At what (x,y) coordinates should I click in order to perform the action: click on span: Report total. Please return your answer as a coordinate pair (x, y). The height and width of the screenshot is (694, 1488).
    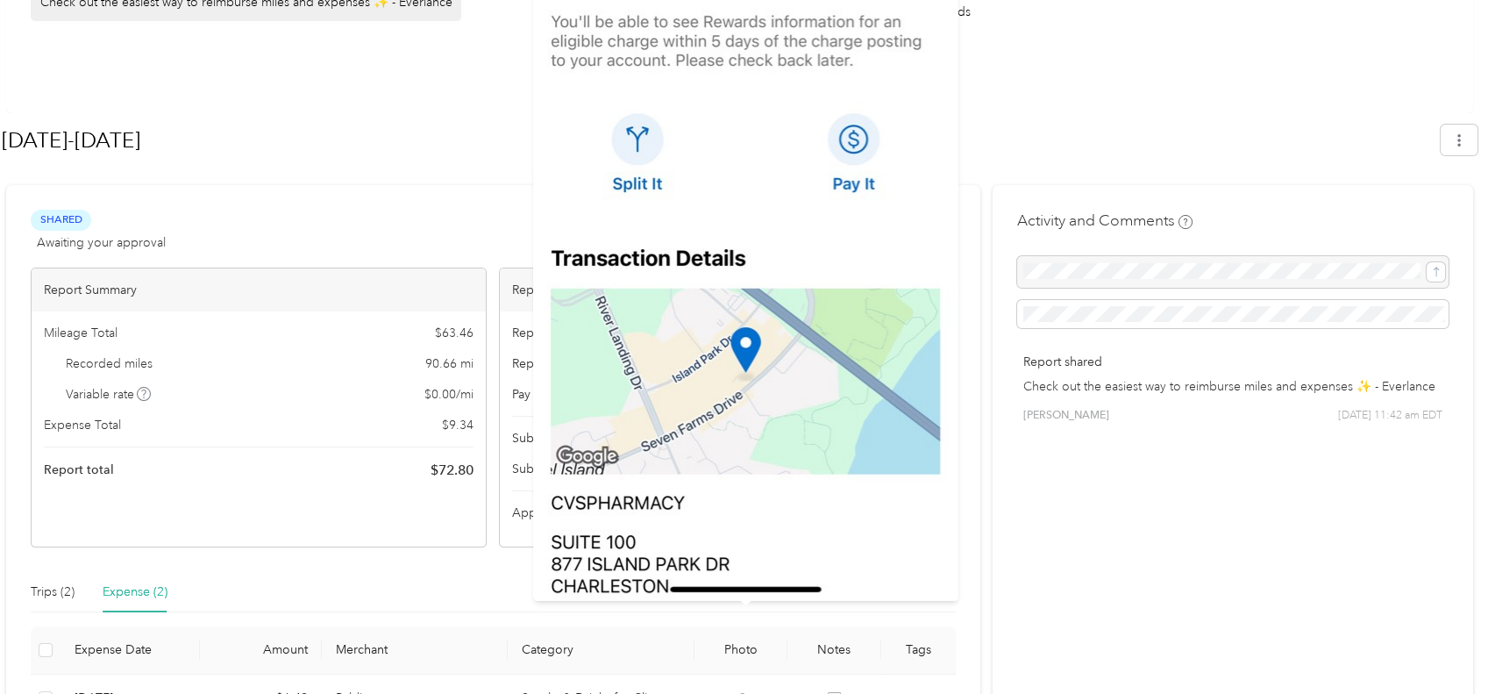
    Looking at the image, I should click on (79, 469).